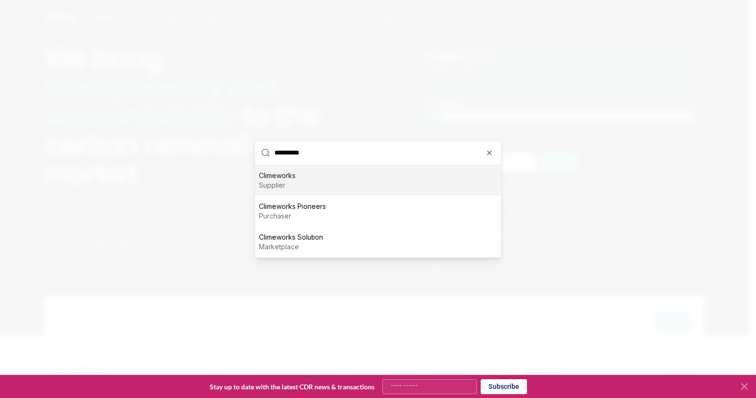  Describe the element at coordinates (292, 216) in the screenshot. I see `p: purchaser` at that location.